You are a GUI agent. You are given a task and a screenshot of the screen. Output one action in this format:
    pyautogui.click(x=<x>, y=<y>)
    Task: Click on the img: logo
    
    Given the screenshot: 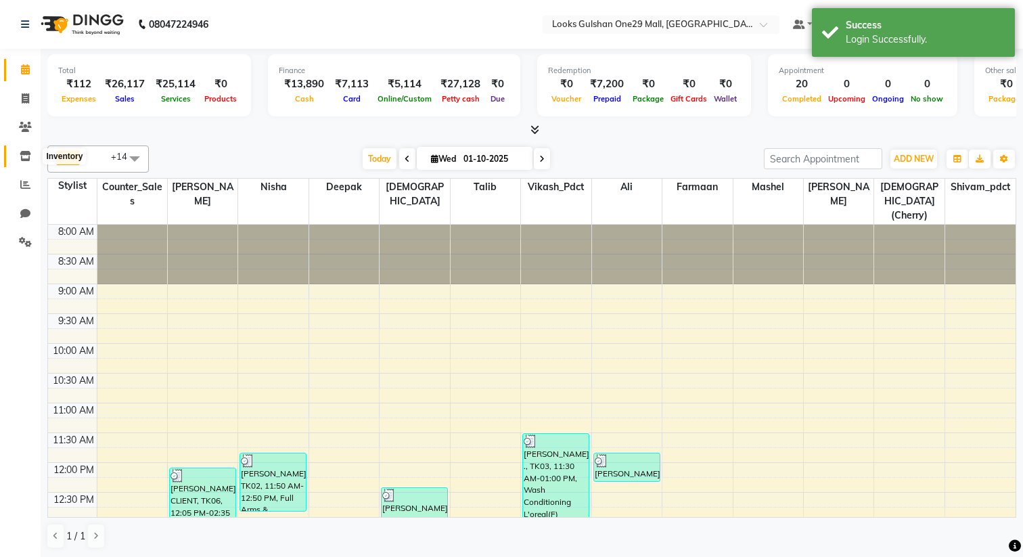 What is the action you would take?
    pyautogui.click(x=80, y=24)
    